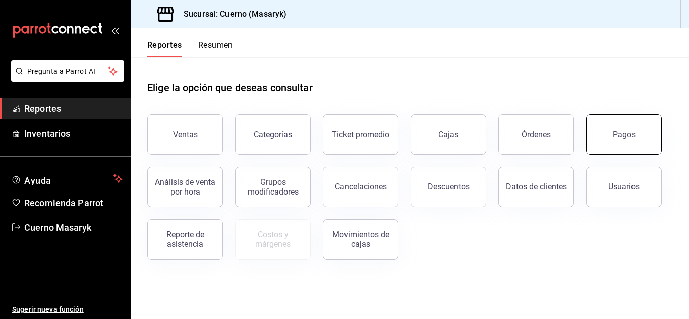 The height and width of the screenshot is (319, 689). What do you see at coordinates (449, 134) in the screenshot?
I see `div: Cajas` at bounding box center [449, 134].